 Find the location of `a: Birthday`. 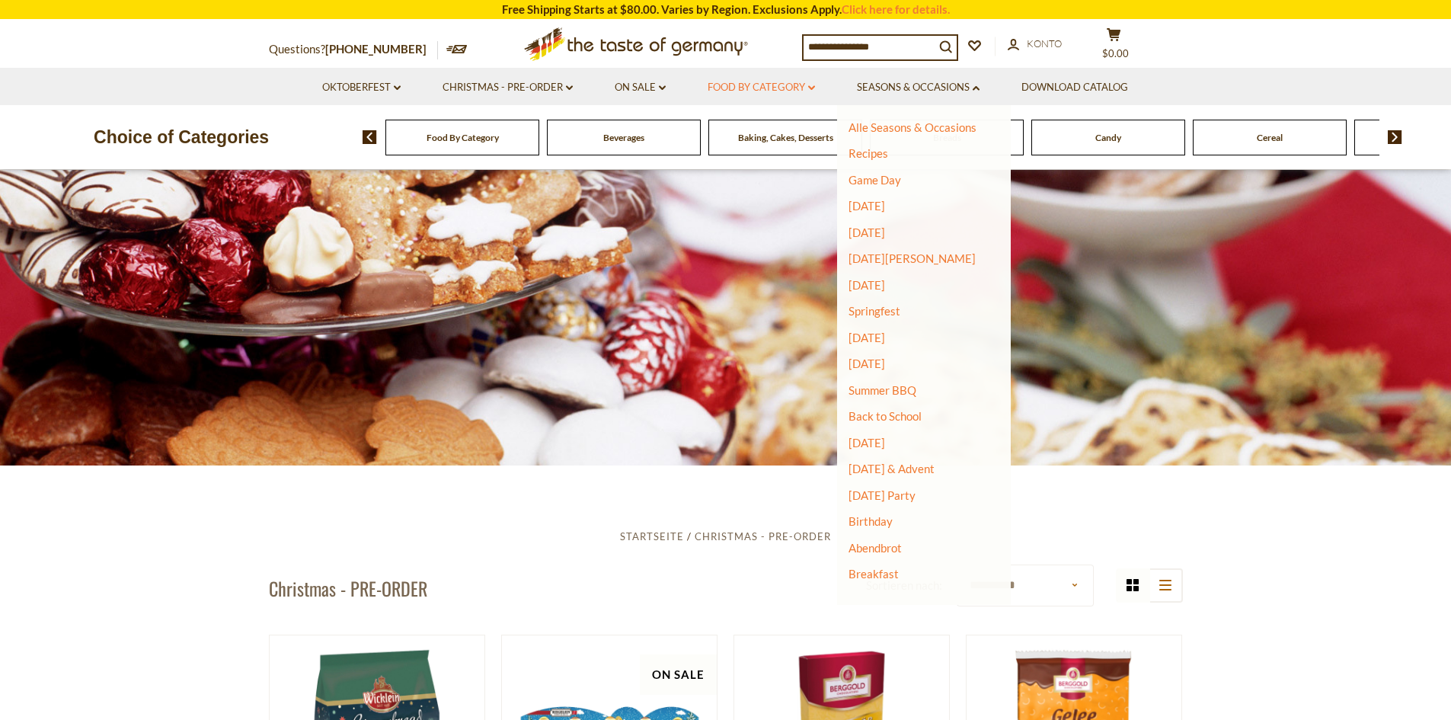

a: Birthday is located at coordinates (871, 521).